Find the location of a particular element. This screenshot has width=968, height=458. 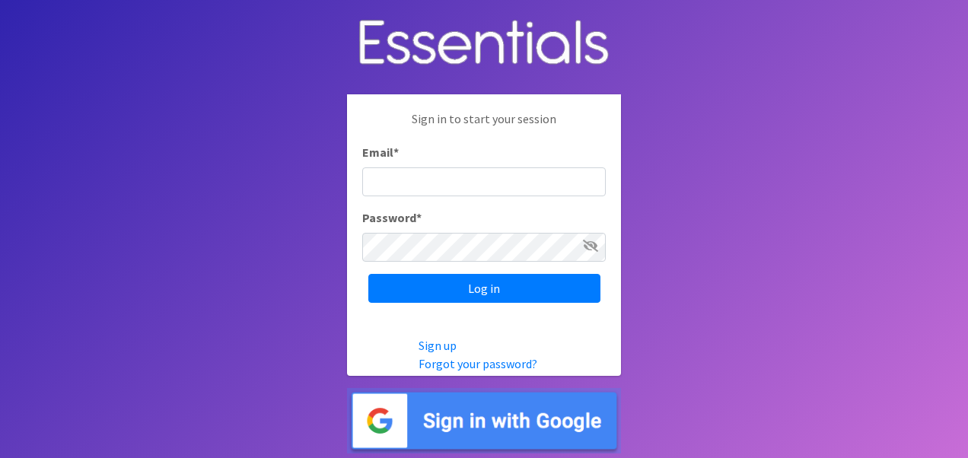

a: Forgot your password? is located at coordinates (478, 364).